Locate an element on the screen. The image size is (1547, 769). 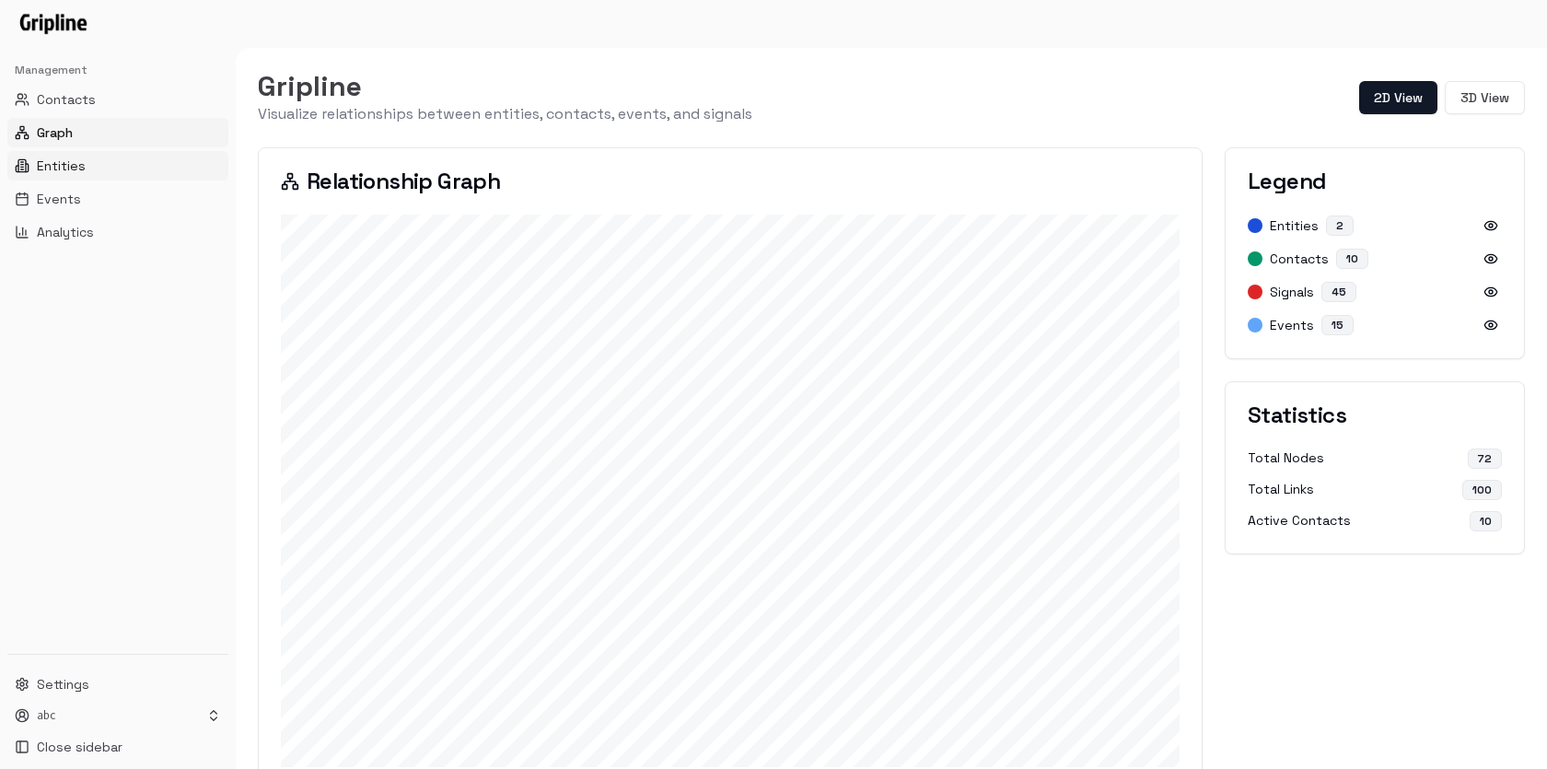
h3: Legend is located at coordinates (1375, 181).